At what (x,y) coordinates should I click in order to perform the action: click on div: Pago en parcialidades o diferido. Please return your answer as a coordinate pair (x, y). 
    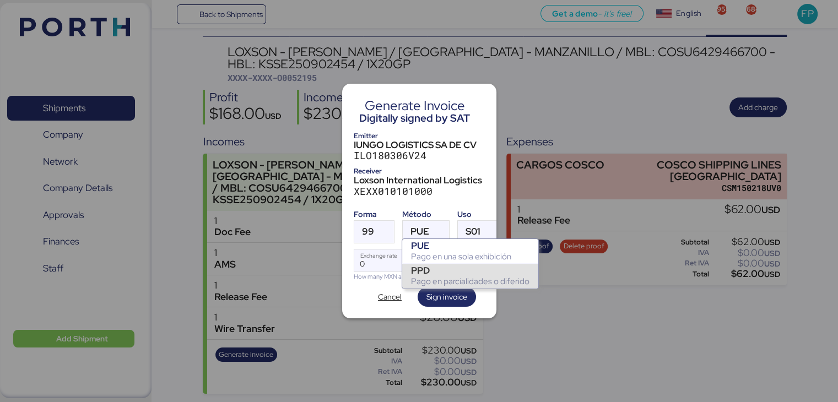
    Looking at the image, I should click on (470, 282).